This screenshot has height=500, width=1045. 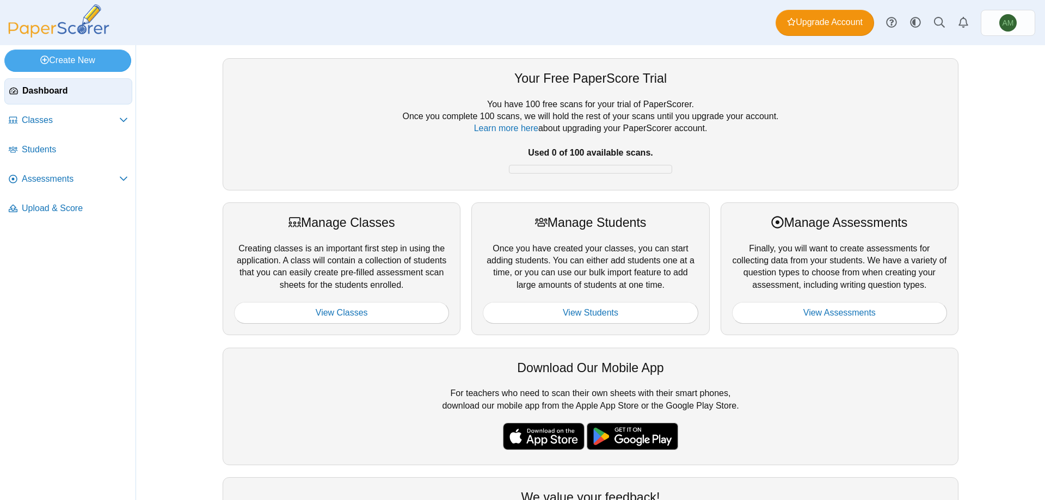 What do you see at coordinates (590, 139) in the screenshot?
I see `div: You have 100 free scans for your trial of PaperScorer. Once you complete 100 scans, we will hold ...` at bounding box center [590, 139].